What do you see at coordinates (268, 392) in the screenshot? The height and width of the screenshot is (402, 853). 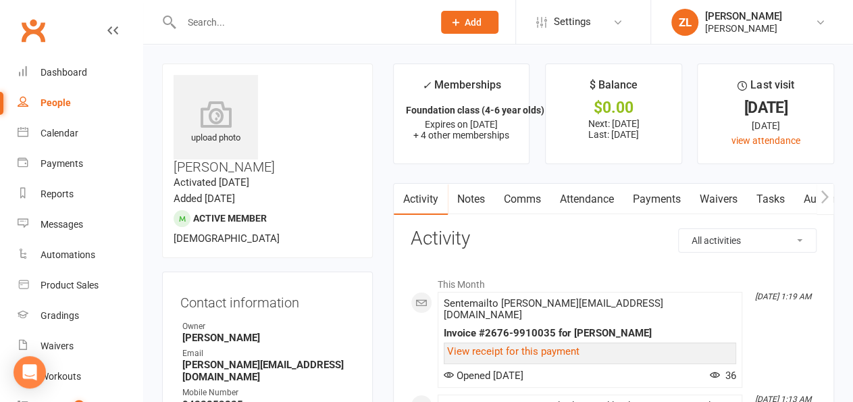 I see `div: Mobile Number` at bounding box center [268, 392].